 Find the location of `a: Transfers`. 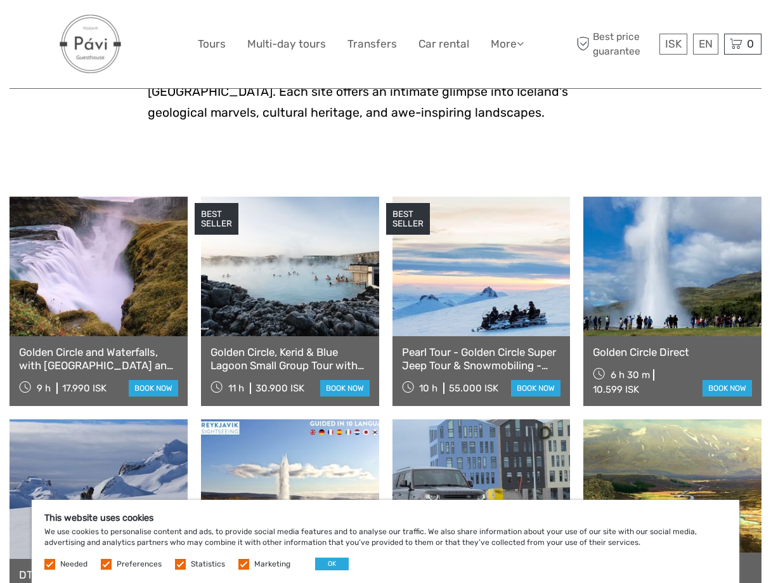

a: Transfers is located at coordinates (372, 44).